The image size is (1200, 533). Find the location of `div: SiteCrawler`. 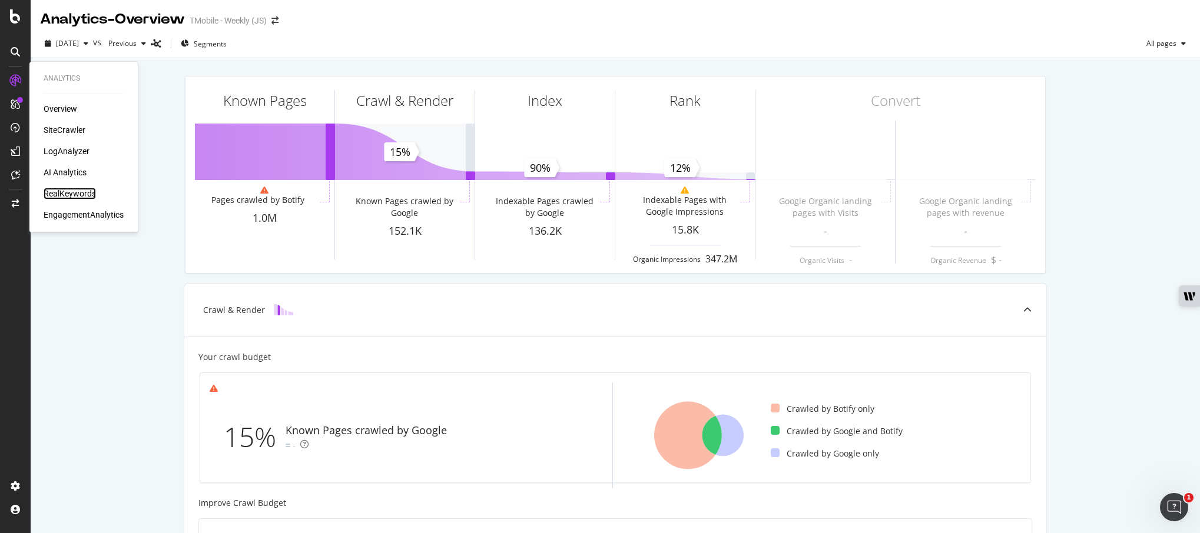

div: SiteCrawler is located at coordinates (64, 130).